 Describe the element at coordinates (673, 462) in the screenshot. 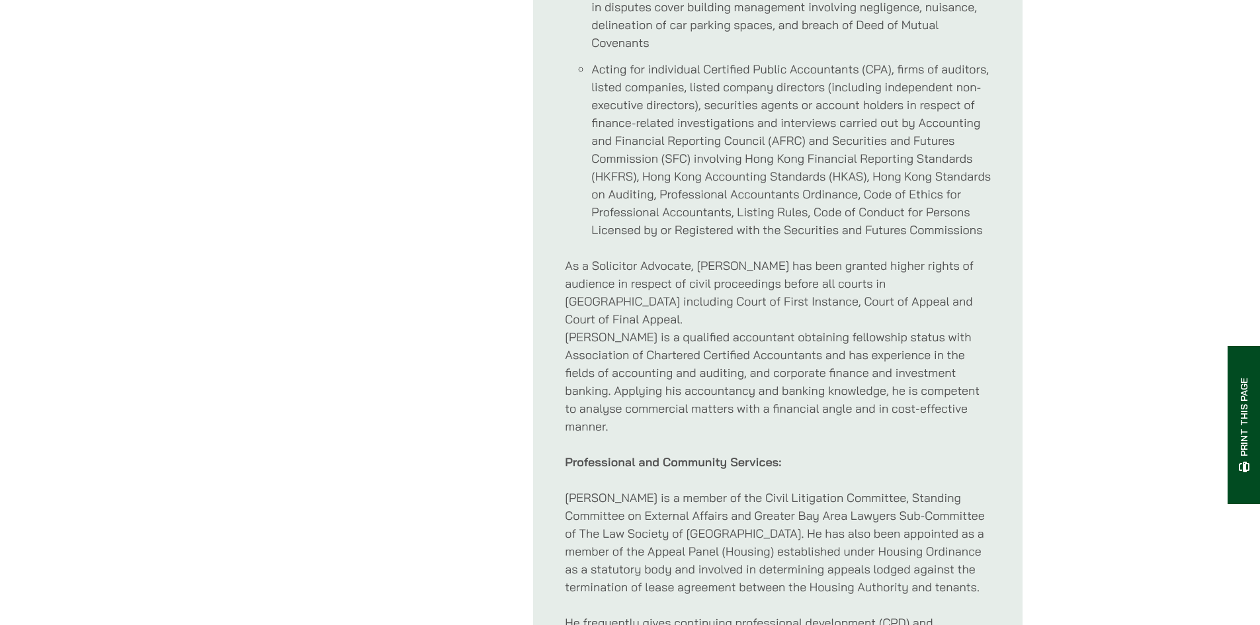

I see `strong: Professional and Community Services:` at that location.